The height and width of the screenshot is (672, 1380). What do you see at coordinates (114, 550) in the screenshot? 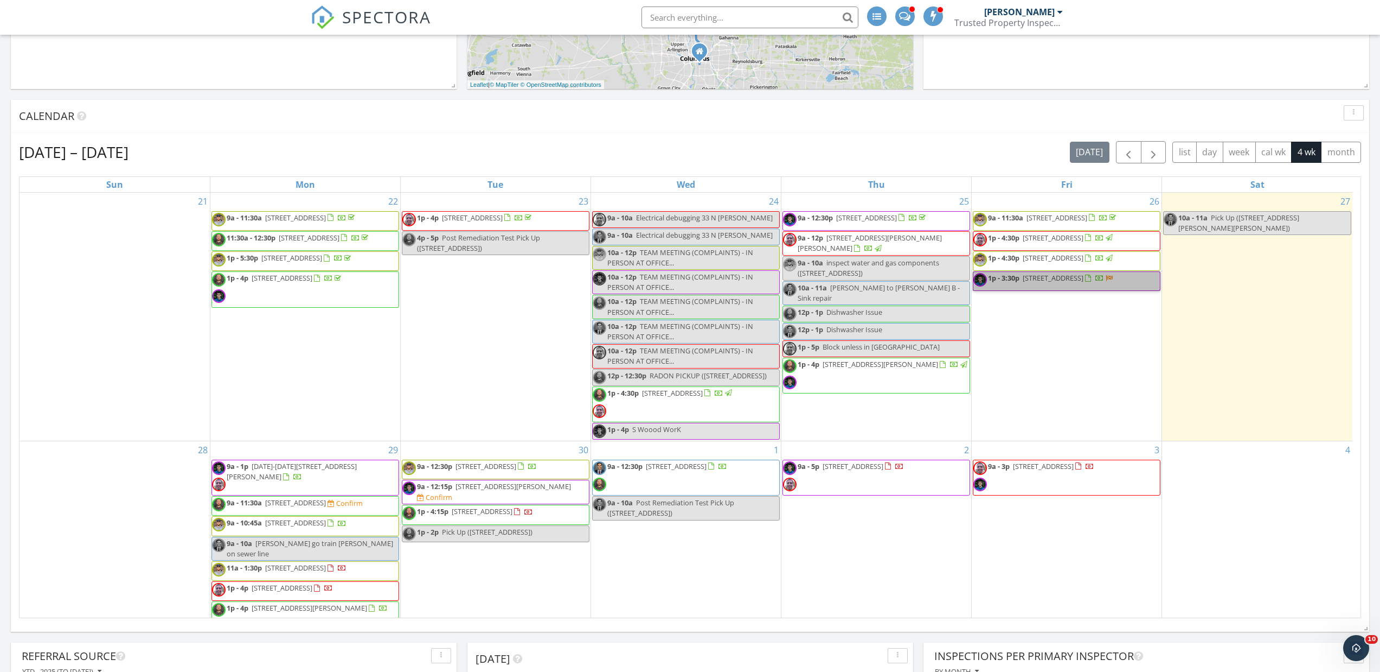
I see `td: Go to September 28, 2025` at bounding box center [114, 550].